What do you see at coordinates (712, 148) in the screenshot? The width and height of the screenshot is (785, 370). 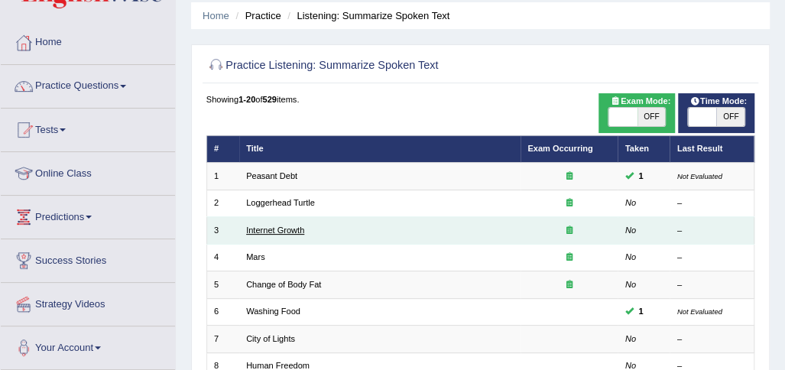 I see `th: Last Result` at bounding box center [712, 148].